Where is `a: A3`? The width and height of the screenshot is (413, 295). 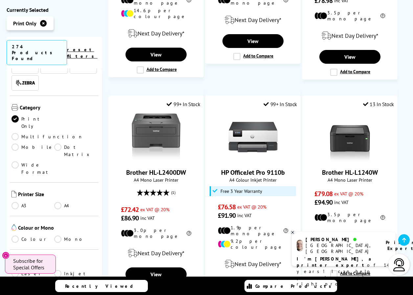 a: A3 is located at coordinates (33, 206).